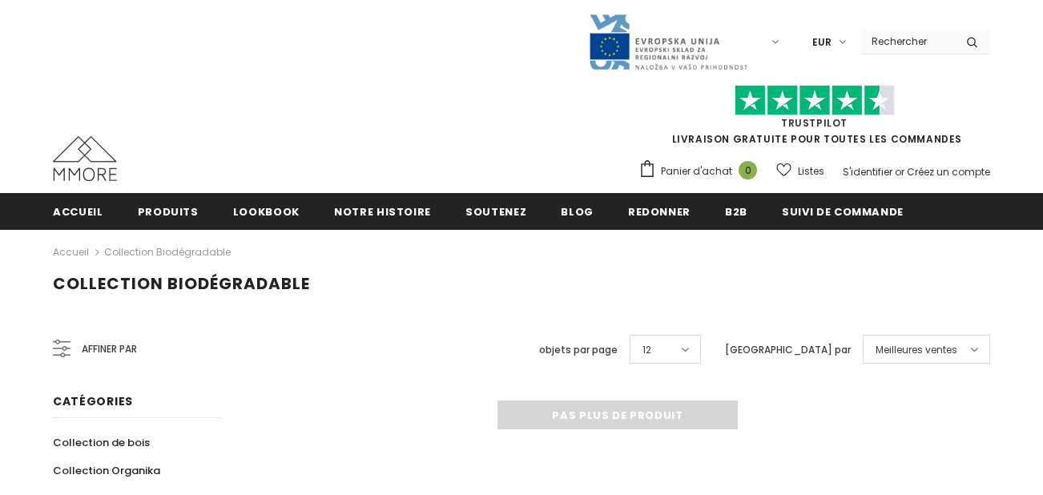 Image resolution: width=1043 pixels, height=495 pixels. Describe the element at coordinates (702, 171) in the screenshot. I see `a: Panier d'achat 0` at that location.